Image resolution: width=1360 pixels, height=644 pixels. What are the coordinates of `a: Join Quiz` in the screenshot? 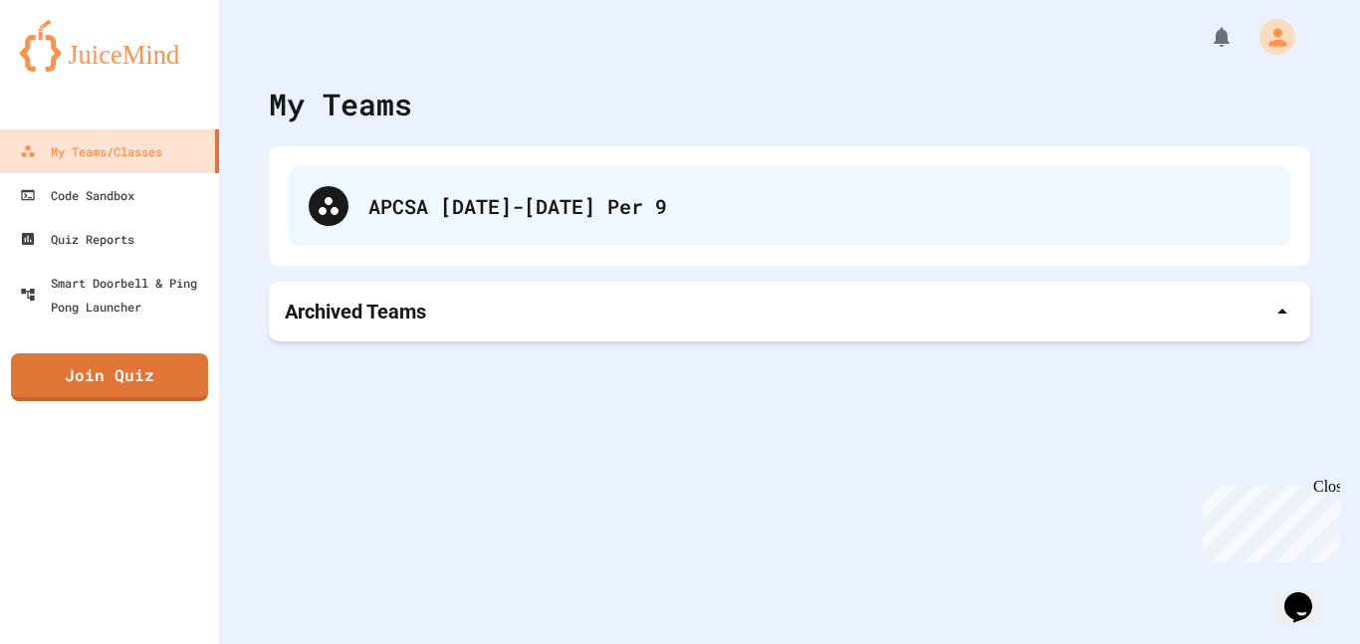 It's located at (109, 377).